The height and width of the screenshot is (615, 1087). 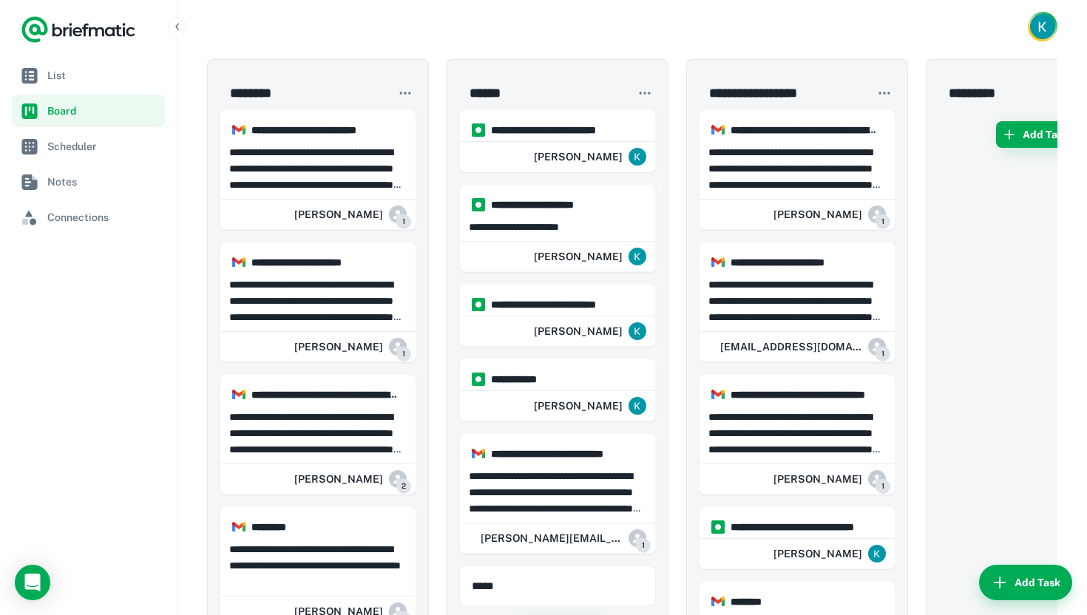 What do you see at coordinates (88, 217) in the screenshot?
I see `a: Connections` at bounding box center [88, 217].